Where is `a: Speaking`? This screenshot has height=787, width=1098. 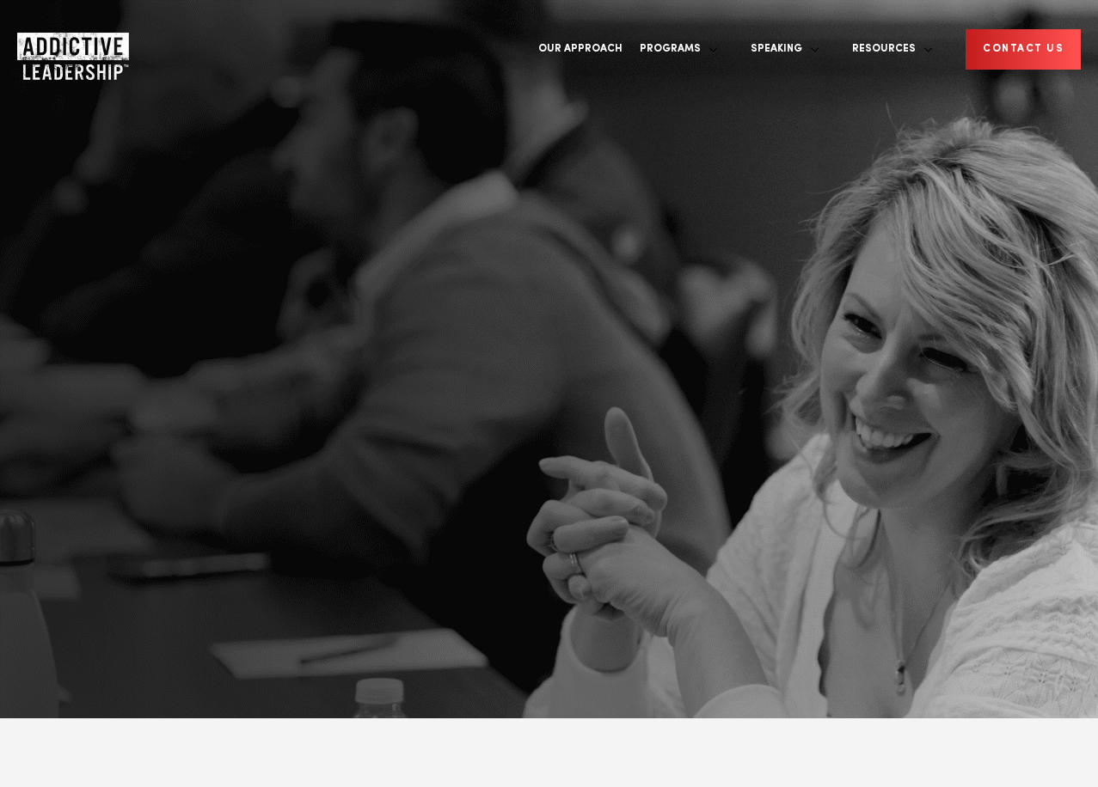
a: Speaking is located at coordinates (780, 49).